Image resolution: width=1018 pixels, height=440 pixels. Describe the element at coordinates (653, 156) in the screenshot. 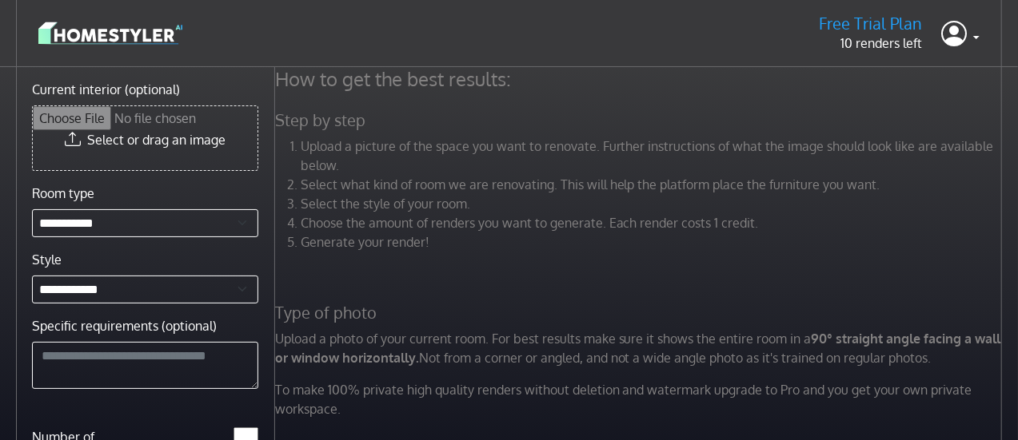

I see `li: Upload a picture of the space you want to renovate. Further instructions of what the image should...` at that location.